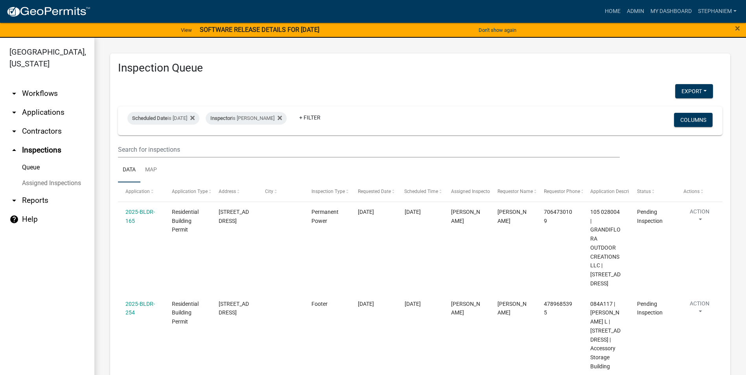  I want to click on span: Address, so click(227, 191).